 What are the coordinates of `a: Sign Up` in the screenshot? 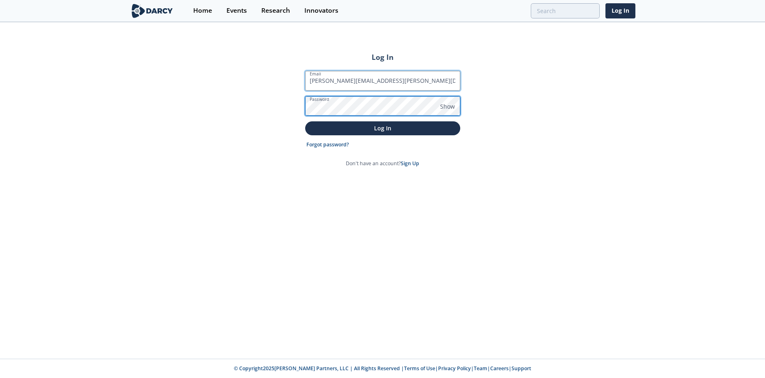 It's located at (410, 163).